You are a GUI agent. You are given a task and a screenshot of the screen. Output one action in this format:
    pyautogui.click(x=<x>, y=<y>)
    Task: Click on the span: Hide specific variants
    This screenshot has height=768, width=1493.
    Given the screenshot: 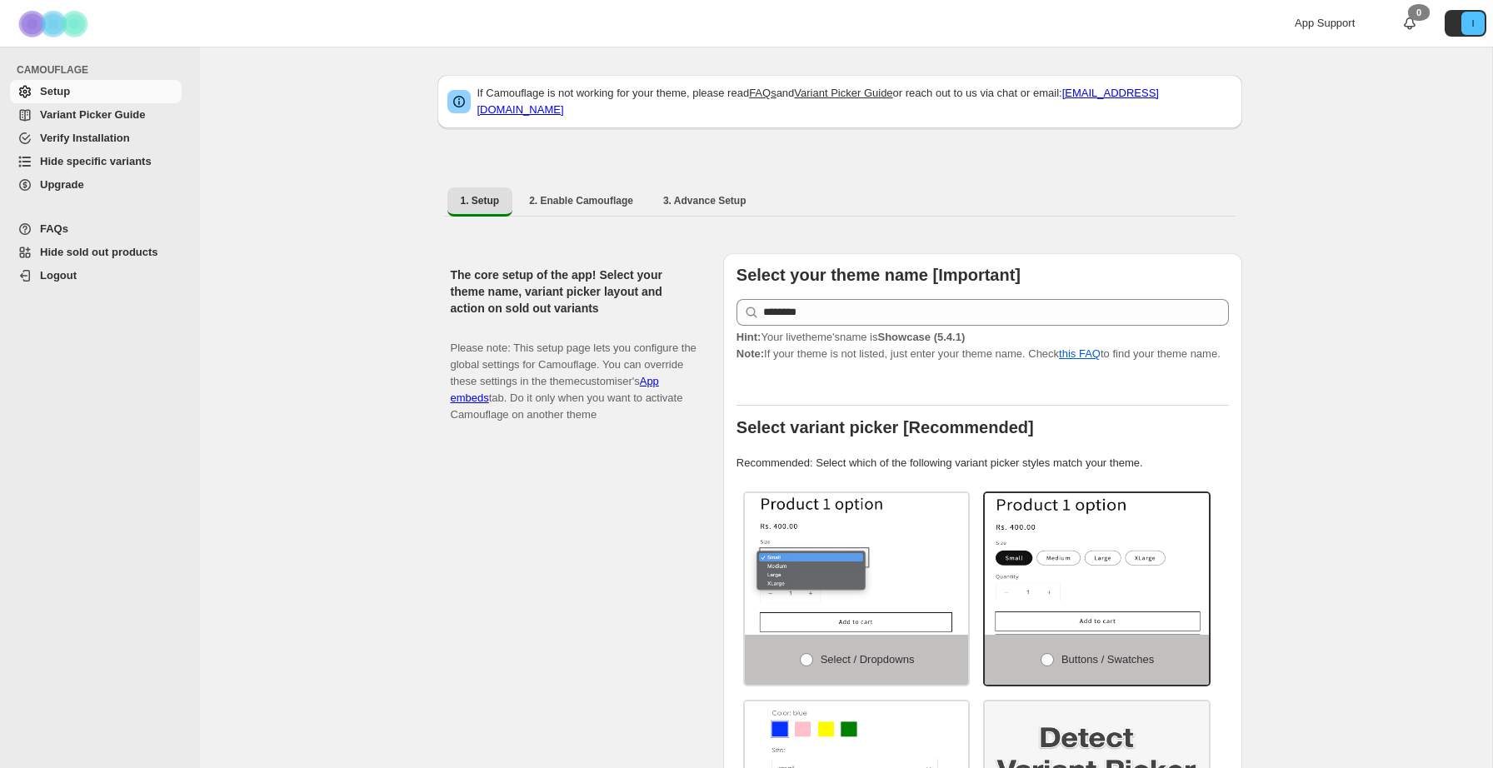 What is the action you would take?
    pyautogui.click(x=96, y=161)
    